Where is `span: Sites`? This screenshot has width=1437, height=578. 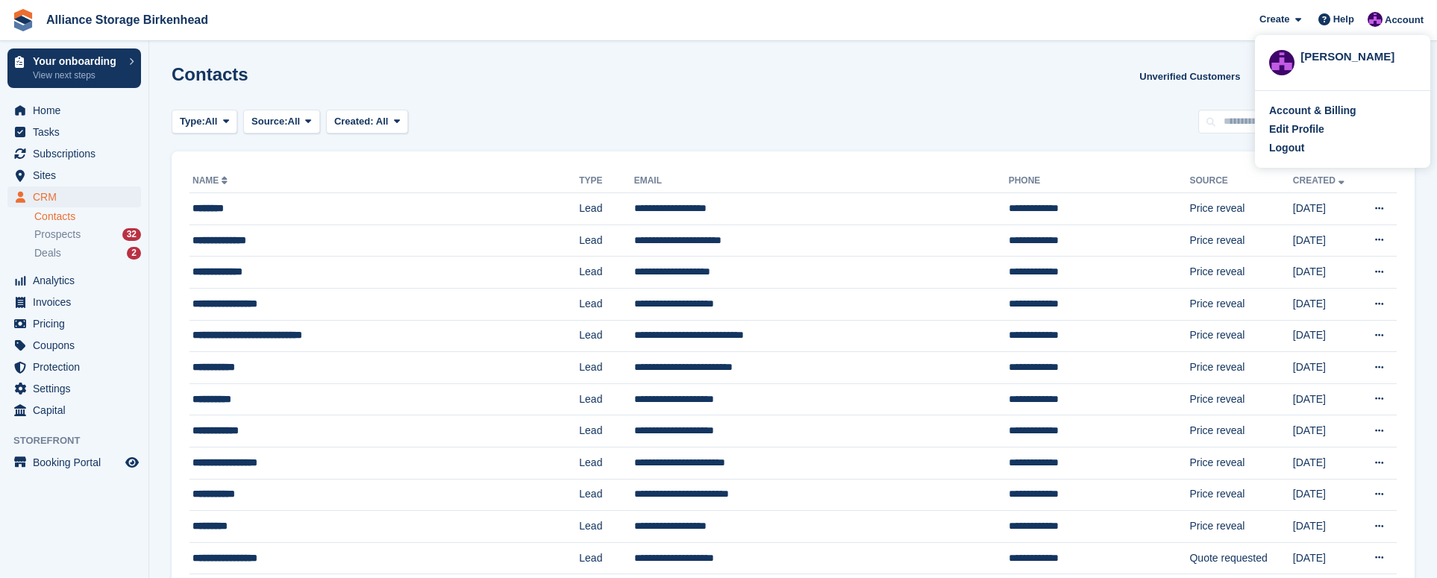 span: Sites is located at coordinates (78, 175).